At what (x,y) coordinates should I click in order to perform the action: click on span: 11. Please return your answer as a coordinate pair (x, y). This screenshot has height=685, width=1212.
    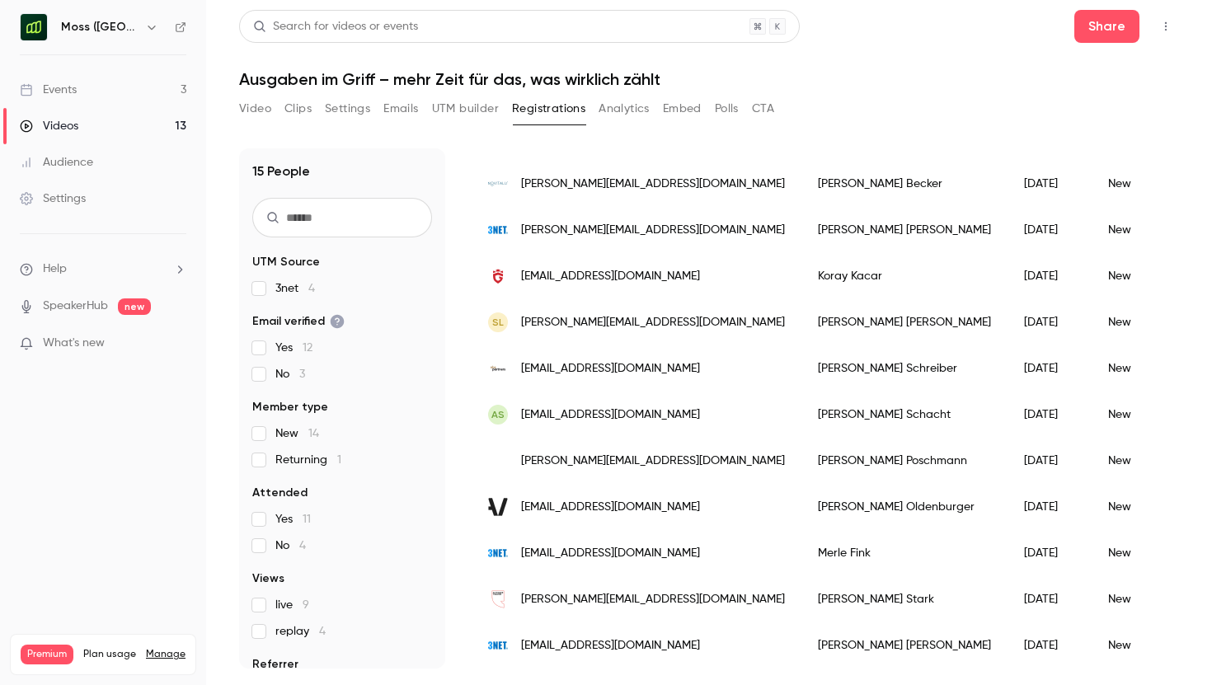
    Looking at the image, I should click on (307, 519).